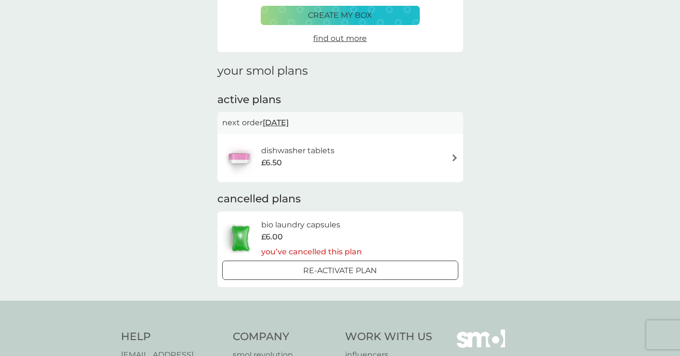 This screenshot has height=356, width=680. I want to click on a: find out more, so click(340, 39).